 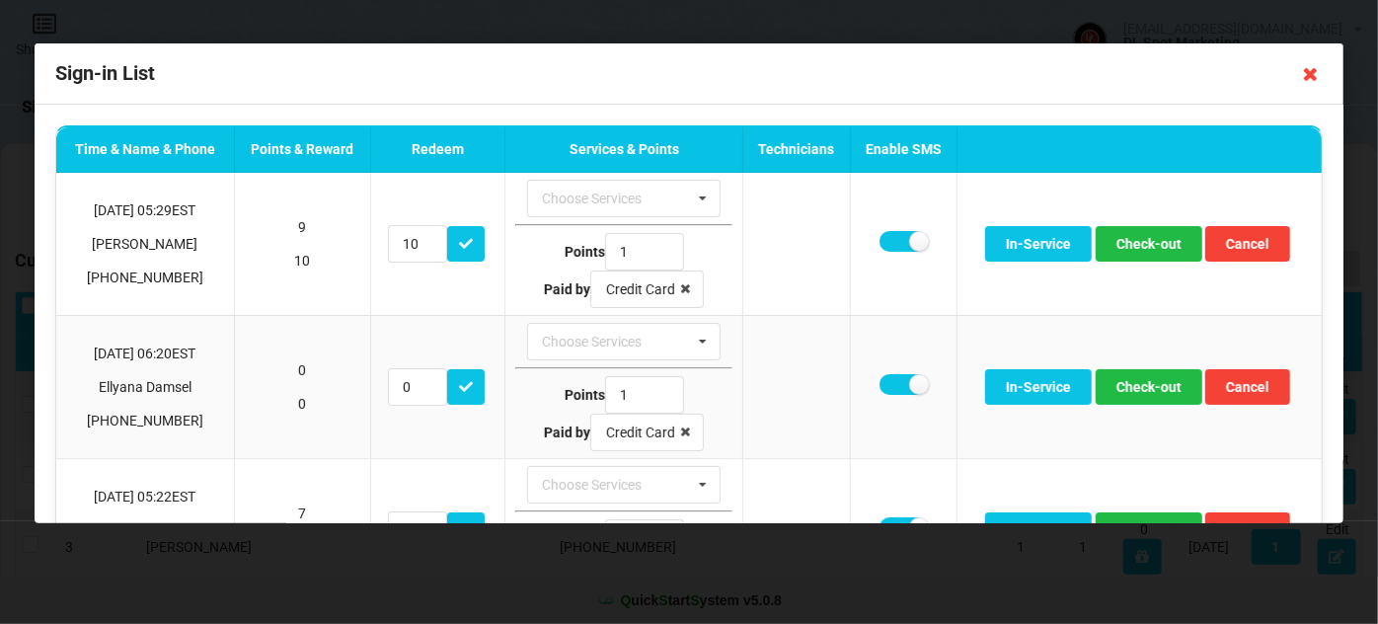 I want to click on th: Technicians, so click(x=795, y=150).